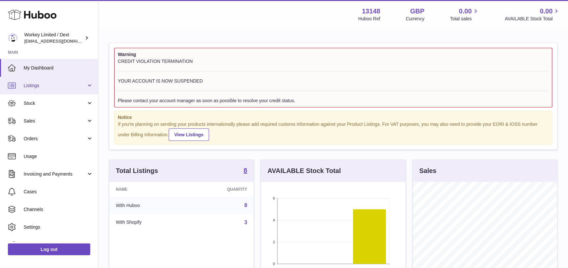 The width and height of the screenshot is (568, 268). Describe the element at coordinates (464, 14) in the screenshot. I see `a: 0.00 Total sales` at that location.